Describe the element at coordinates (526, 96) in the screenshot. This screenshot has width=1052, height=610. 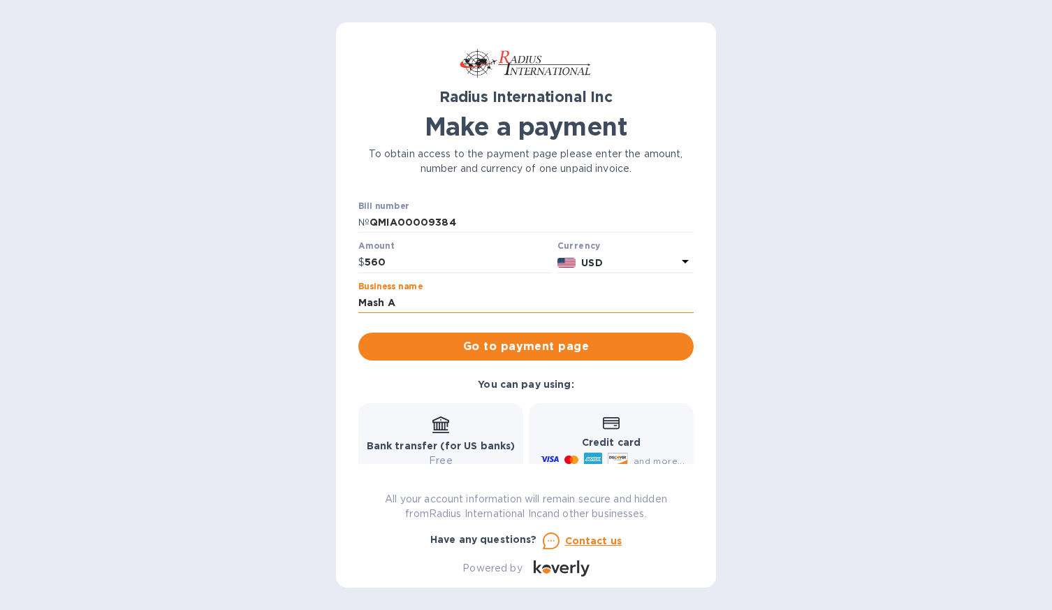
I see `b: Radius International Inc` at that location.